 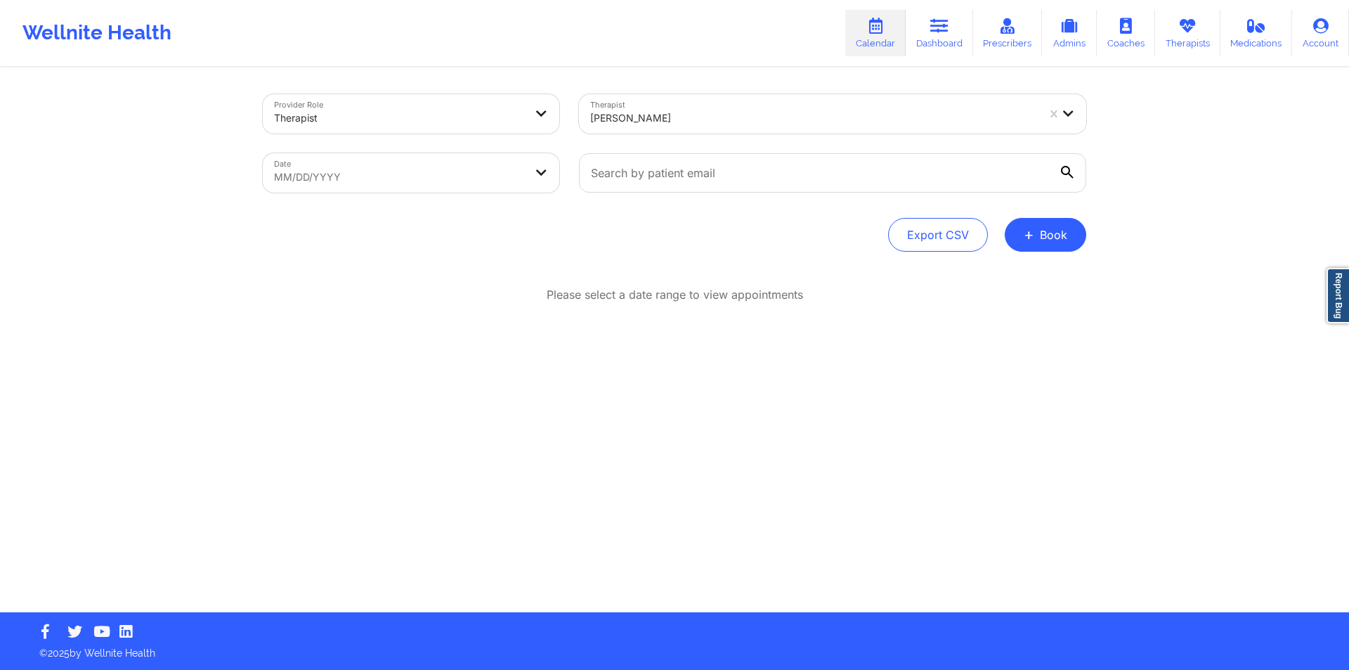 What do you see at coordinates (399, 118) in the screenshot?
I see `div: Therapist` at bounding box center [399, 118].